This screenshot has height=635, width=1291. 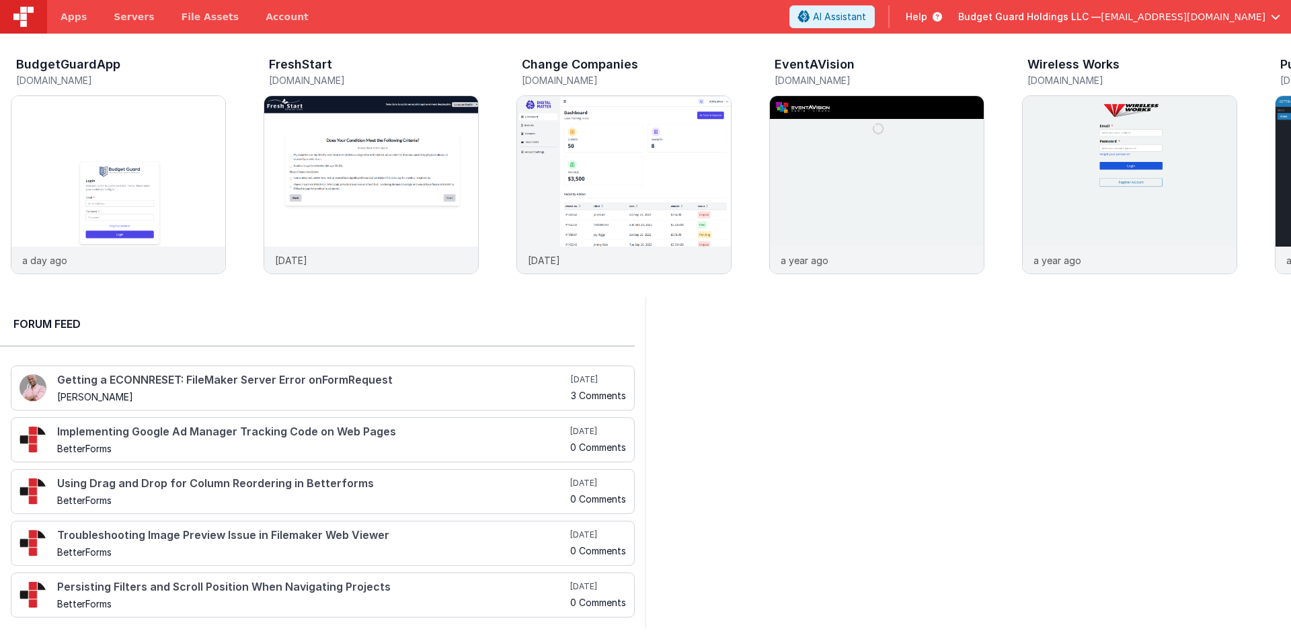 I want to click on h2: Forum Feed, so click(x=317, y=324).